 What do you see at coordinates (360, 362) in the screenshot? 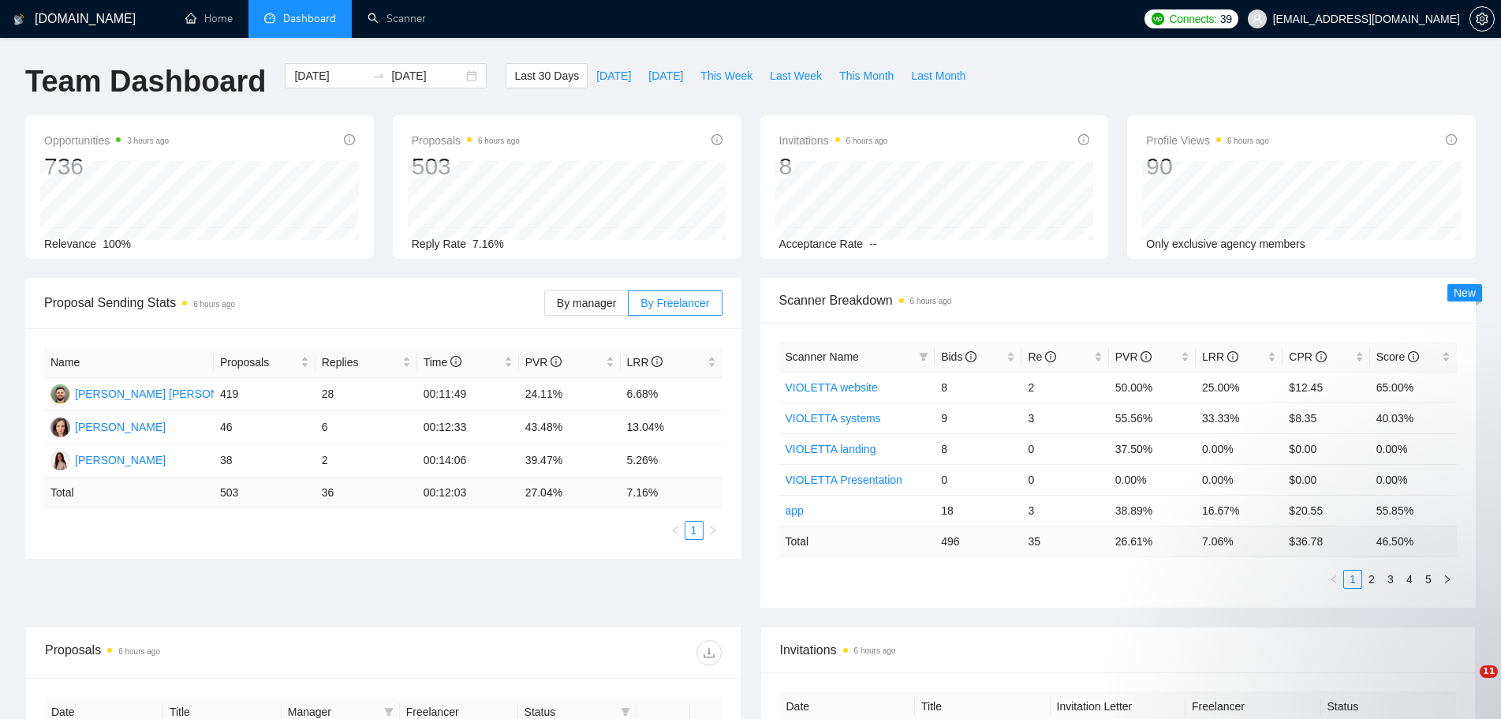
I see `span: Replies` at bounding box center [360, 362].